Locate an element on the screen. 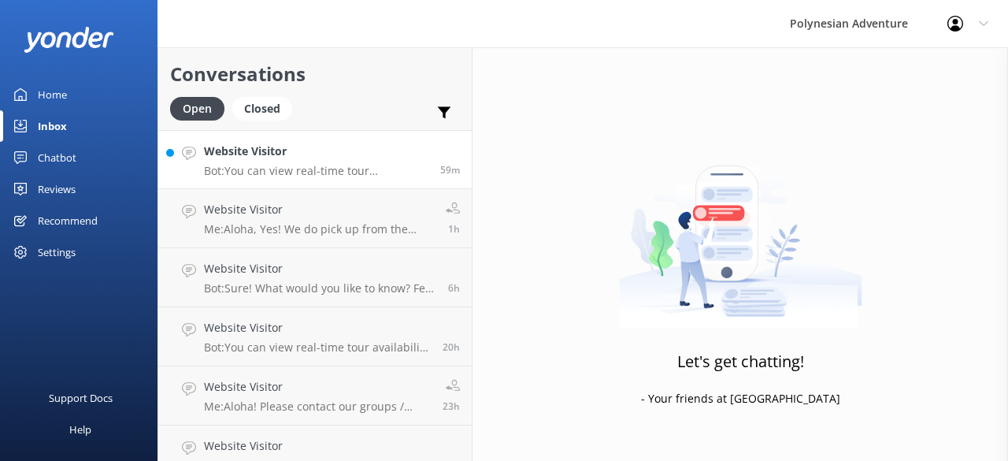  div: Open is located at coordinates (197, 109).